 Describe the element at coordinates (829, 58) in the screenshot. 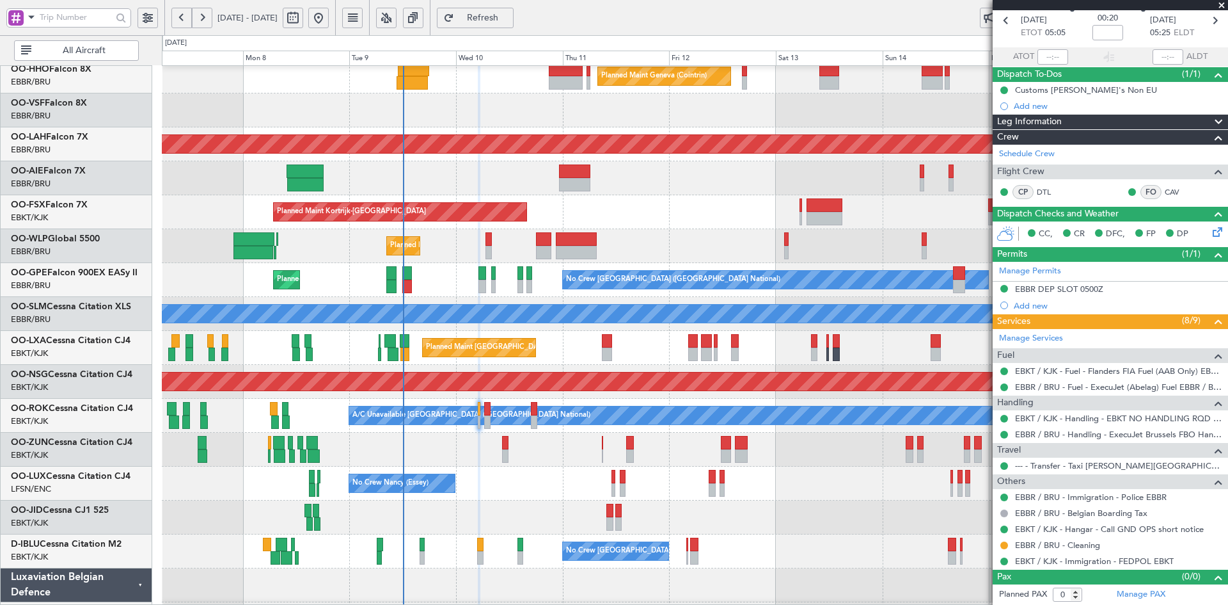

I see `div: Sat 13` at that location.